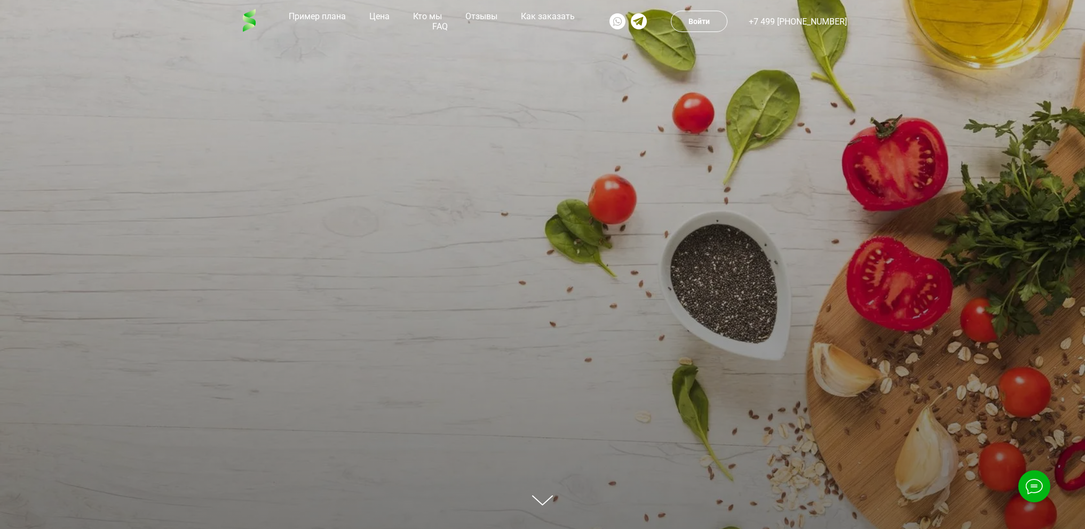 The image size is (1085, 529). I want to click on a: FAQ, so click(440, 26).